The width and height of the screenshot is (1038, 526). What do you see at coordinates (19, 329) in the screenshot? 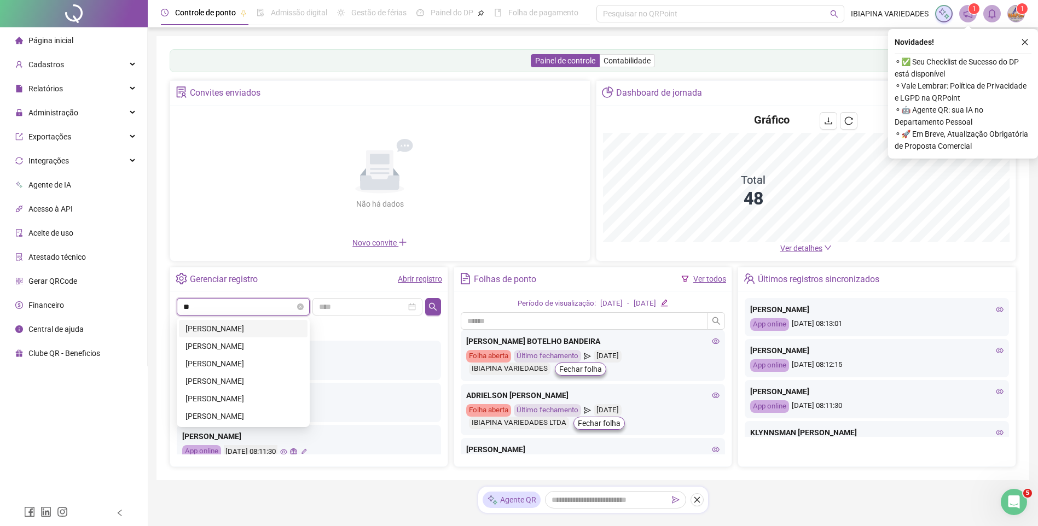
I see `span: info-circle` at bounding box center [19, 329].